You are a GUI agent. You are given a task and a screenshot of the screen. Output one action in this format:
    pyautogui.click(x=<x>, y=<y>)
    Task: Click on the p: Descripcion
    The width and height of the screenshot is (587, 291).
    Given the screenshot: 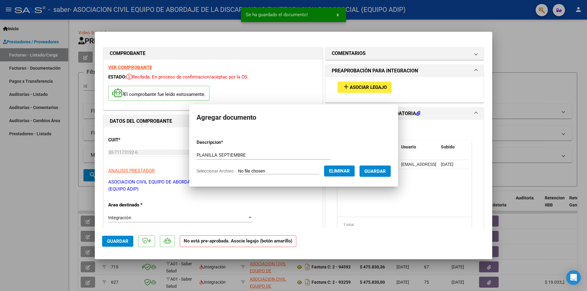 What is the action you would take?
    pyautogui.click(x=226, y=142)
    